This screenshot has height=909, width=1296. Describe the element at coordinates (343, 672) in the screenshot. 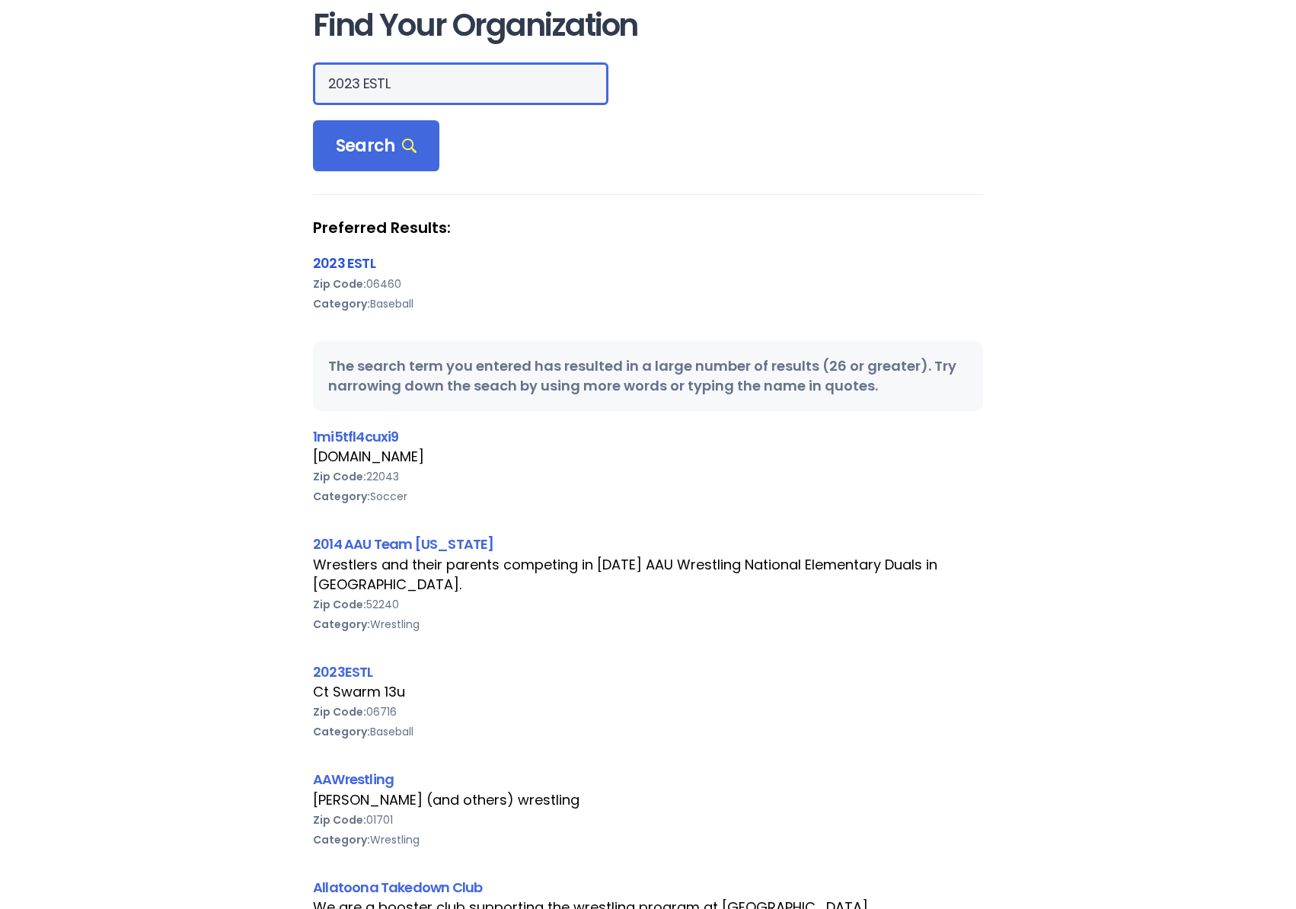

I see `a: 2023ESTL` at that location.